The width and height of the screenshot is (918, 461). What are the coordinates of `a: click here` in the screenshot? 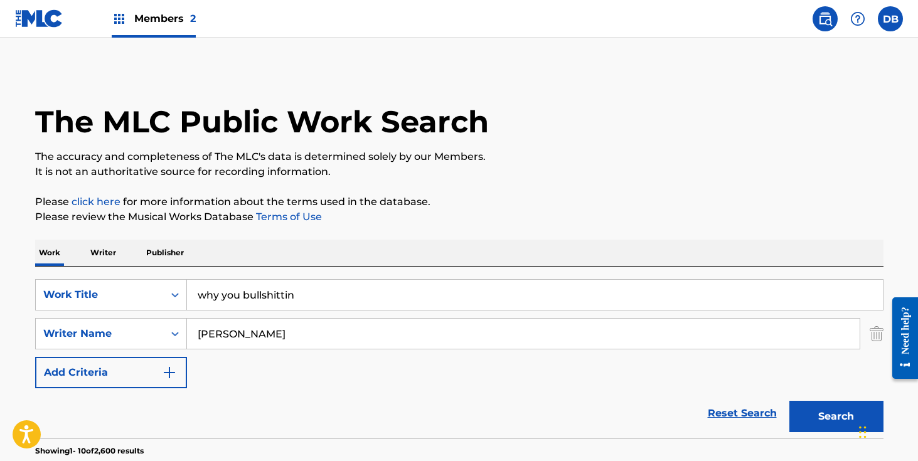 It's located at (96, 201).